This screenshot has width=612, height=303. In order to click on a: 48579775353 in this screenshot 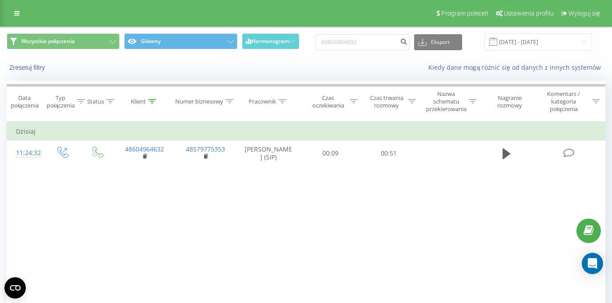, I will do `click(205, 149)`.